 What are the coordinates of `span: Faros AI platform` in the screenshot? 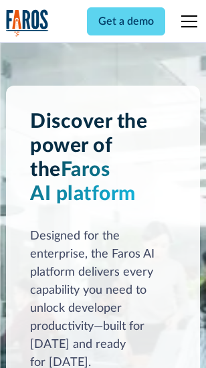 It's located at (83, 182).